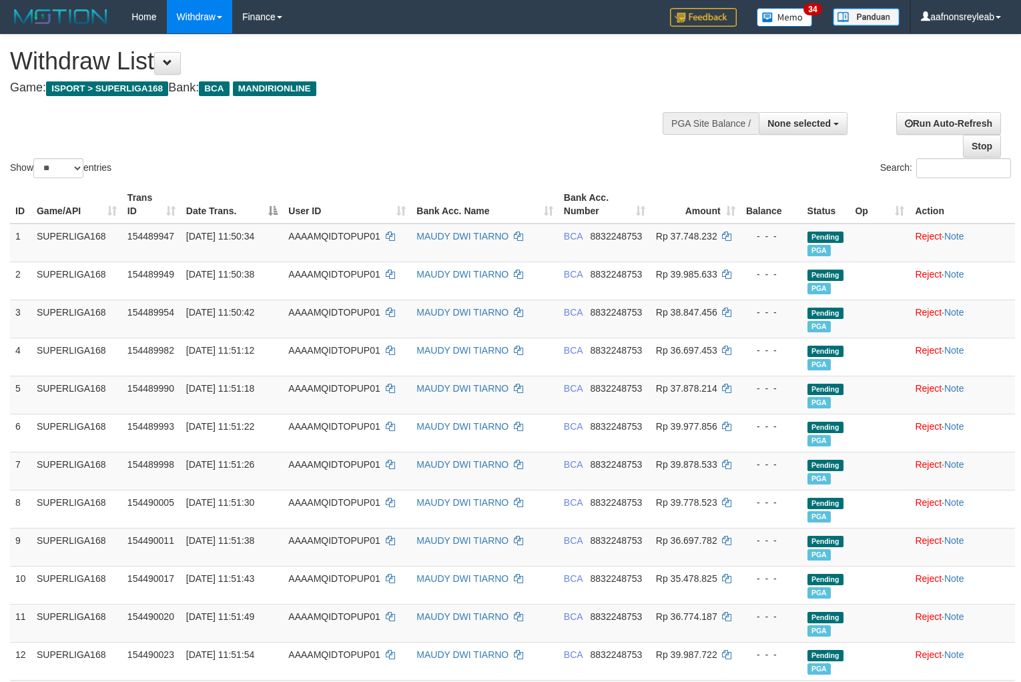 This screenshot has height=682, width=1021. What do you see at coordinates (231, 204) in the screenshot?
I see `th: Date Trans.: activate to sort column descending` at bounding box center [231, 204].